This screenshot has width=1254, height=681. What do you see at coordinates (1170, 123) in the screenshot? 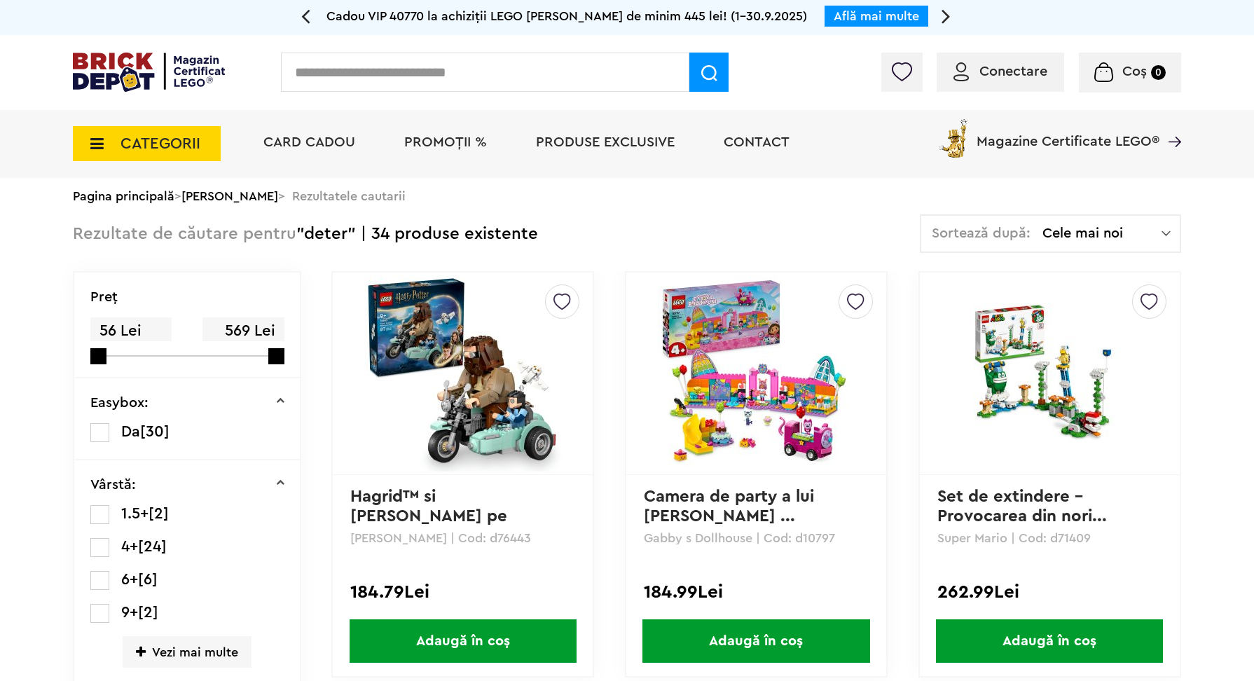
I see `a: Magazine Certificate LEGO®` at bounding box center [1170, 123].